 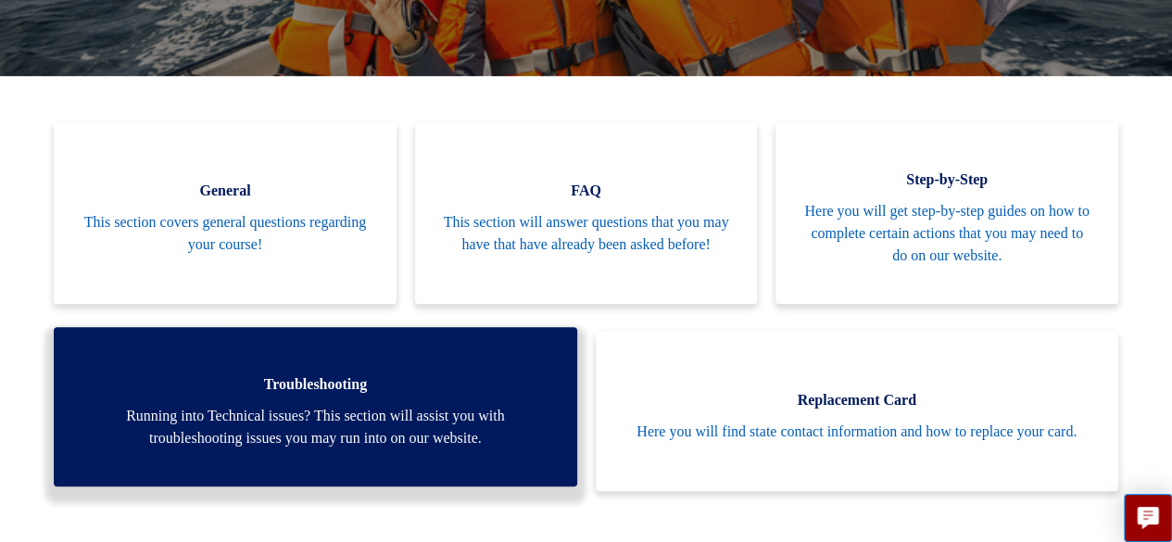 I want to click on span: Troubleshooting, so click(x=315, y=384).